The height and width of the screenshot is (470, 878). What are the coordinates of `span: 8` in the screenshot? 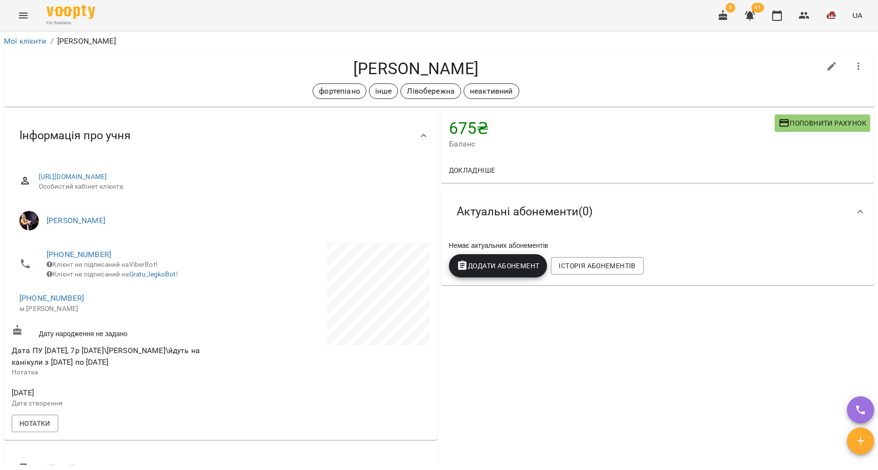 It's located at (730, 8).